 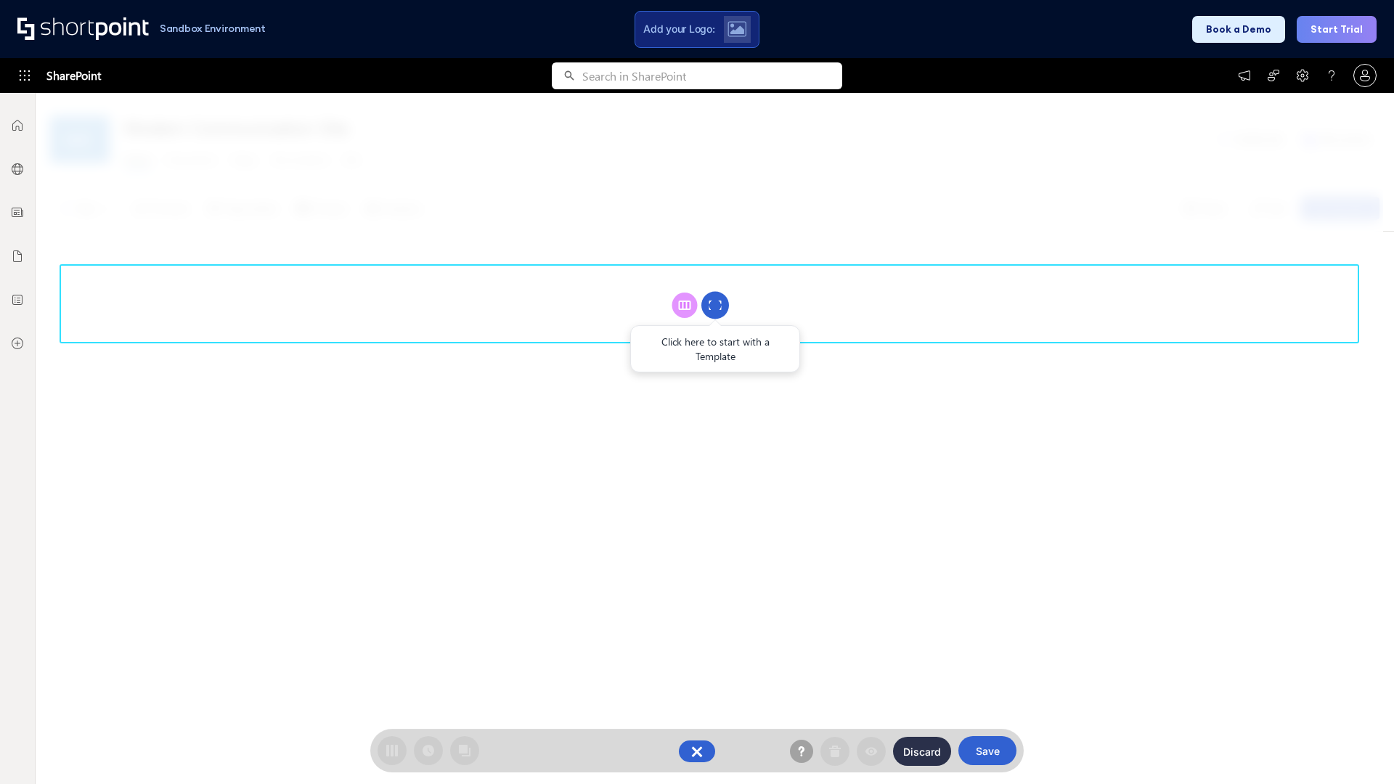 I want to click on input: Search in SharePoint, so click(x=712, y=76).